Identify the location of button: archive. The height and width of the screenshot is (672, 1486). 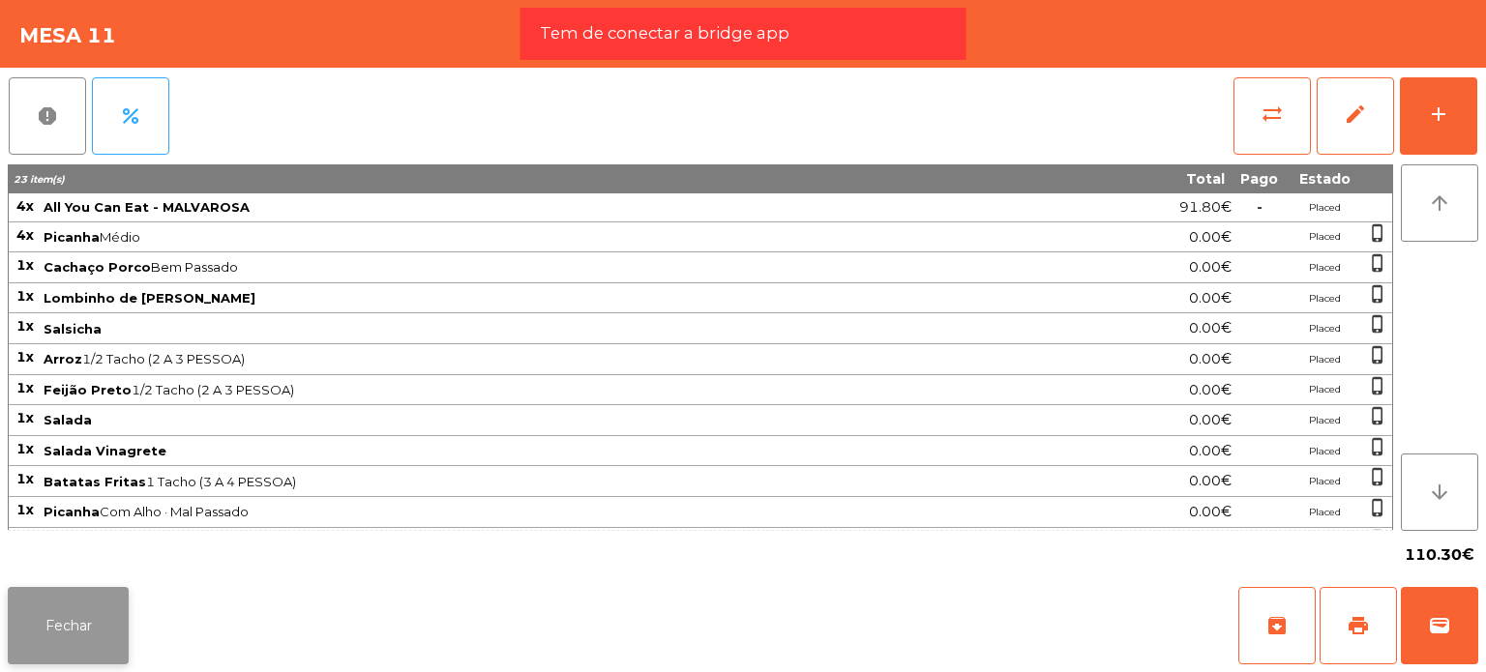
(1277, 626).